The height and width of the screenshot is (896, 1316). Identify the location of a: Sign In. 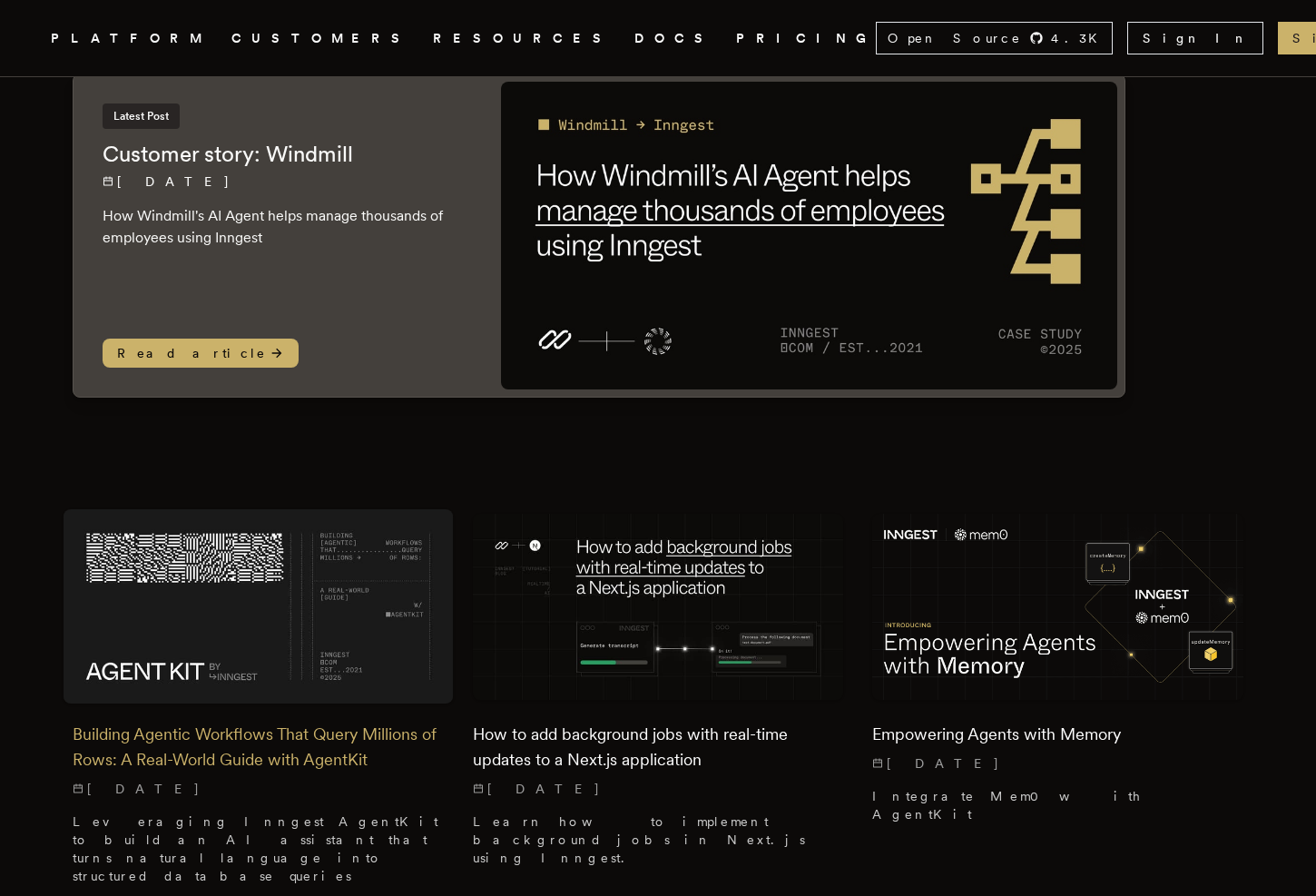
(1195, 38).